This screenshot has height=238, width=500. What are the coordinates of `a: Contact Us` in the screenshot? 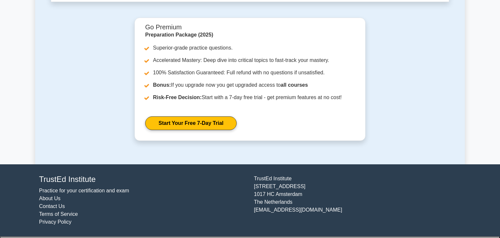 It's located at (52, 206).